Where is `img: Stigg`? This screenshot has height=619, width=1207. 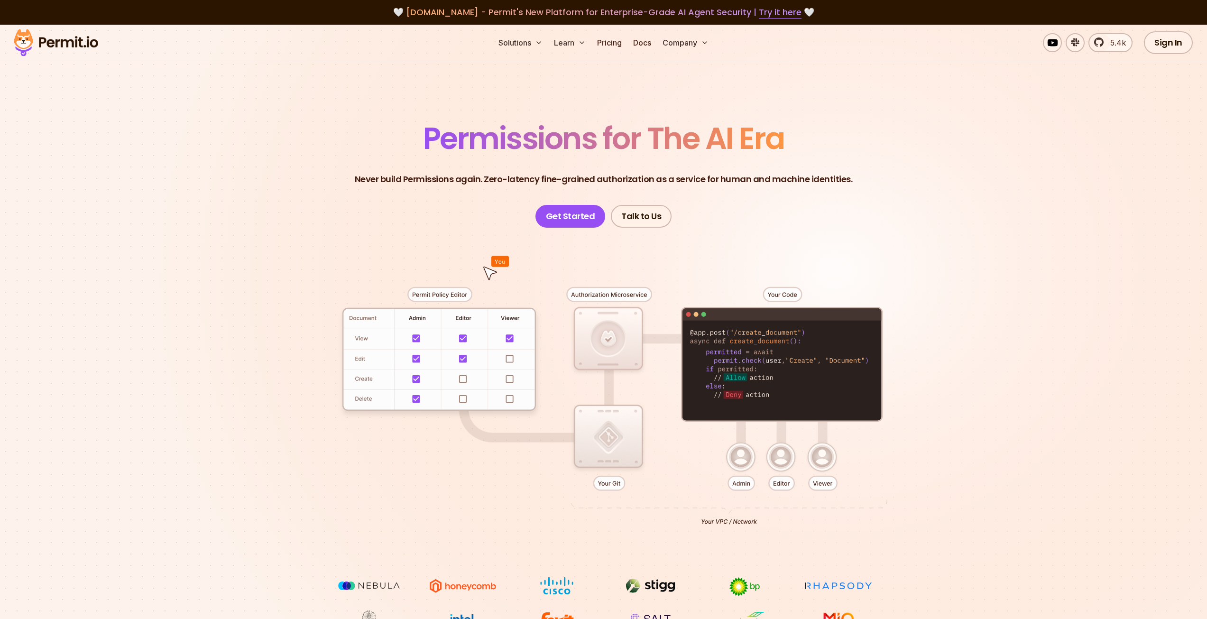 img: Stigg is located at coordinates (651, 586).